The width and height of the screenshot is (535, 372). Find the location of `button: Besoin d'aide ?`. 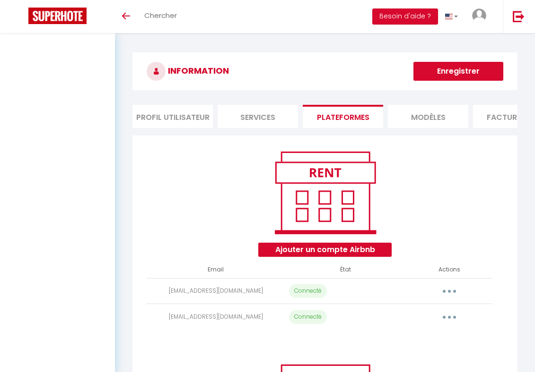

button: Besoin d'aide ? is located at coordinates (405, 17).